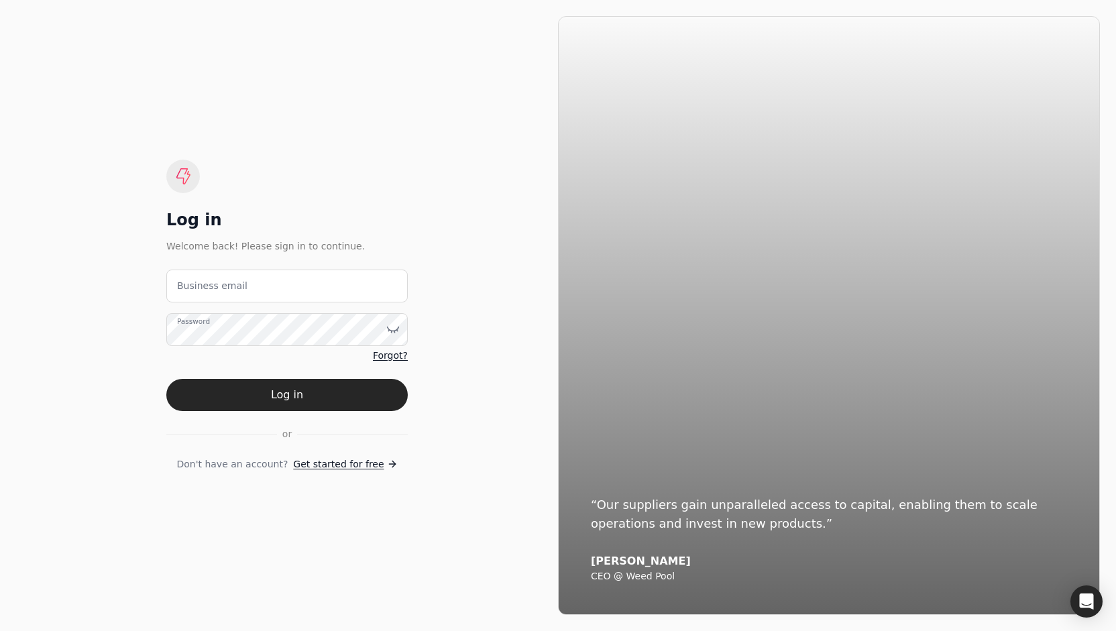 This screenshot has width=1116, height=631. What do you see at coordinates (829, 514) in the screenshot?
I see `div: “Our suppliers gain unparalleled access to capital, enabling them to scale operations and invest ...` at bounding box center [829, 514].